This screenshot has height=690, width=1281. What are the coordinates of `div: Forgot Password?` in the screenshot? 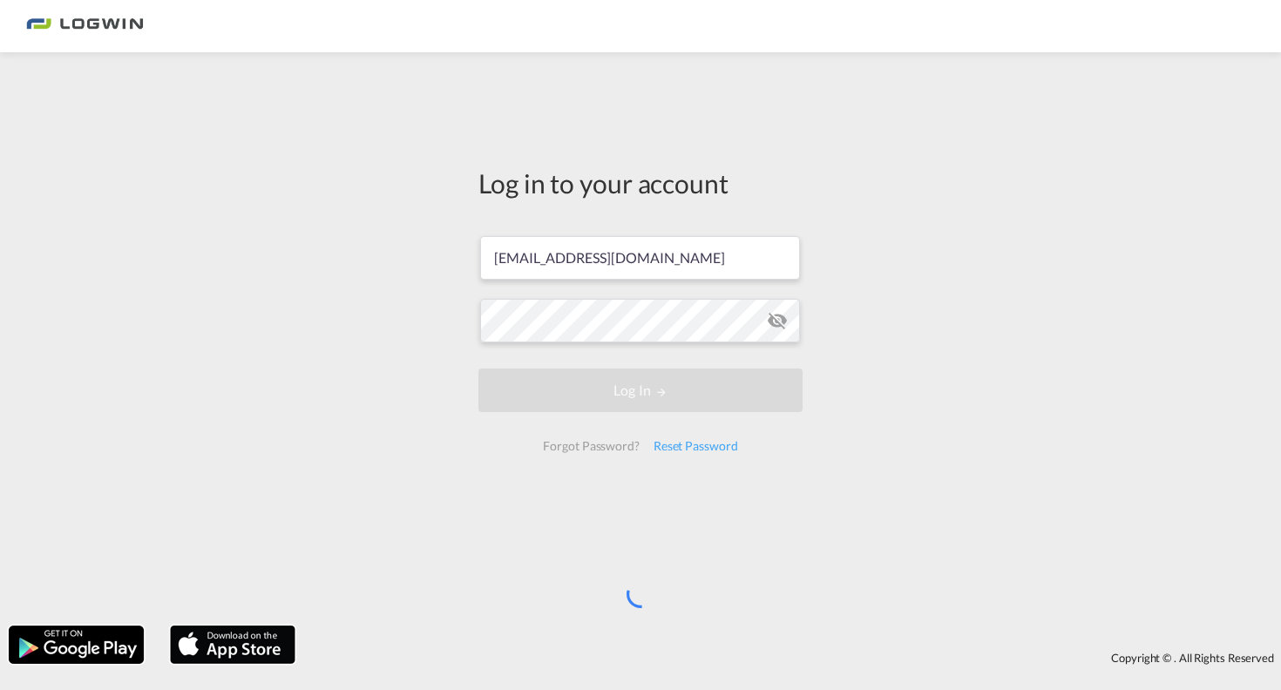 It's located at (591, 446).